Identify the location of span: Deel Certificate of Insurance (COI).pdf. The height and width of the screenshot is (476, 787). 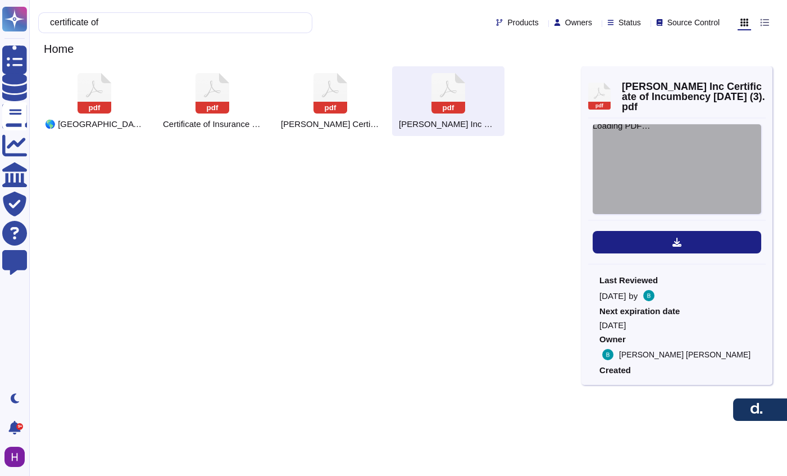
(330, 124).